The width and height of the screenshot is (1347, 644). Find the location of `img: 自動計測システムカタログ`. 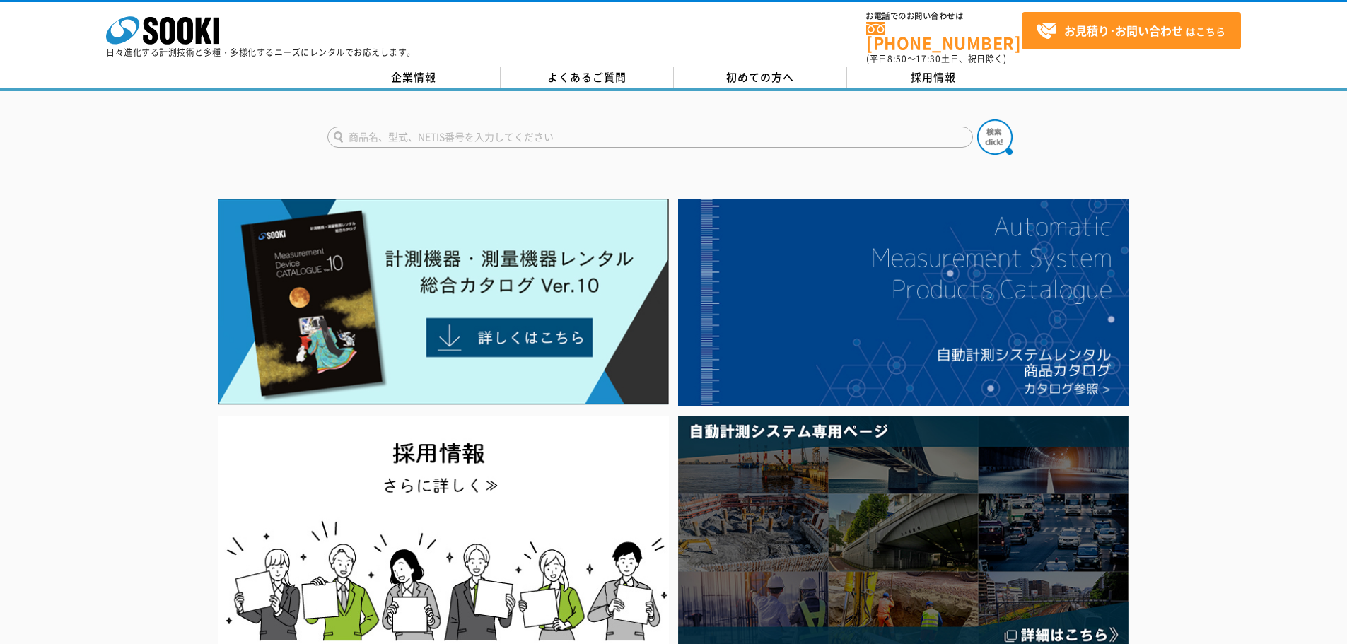

img: 自動計測システムカタログ is located at coordinates (903, 303).